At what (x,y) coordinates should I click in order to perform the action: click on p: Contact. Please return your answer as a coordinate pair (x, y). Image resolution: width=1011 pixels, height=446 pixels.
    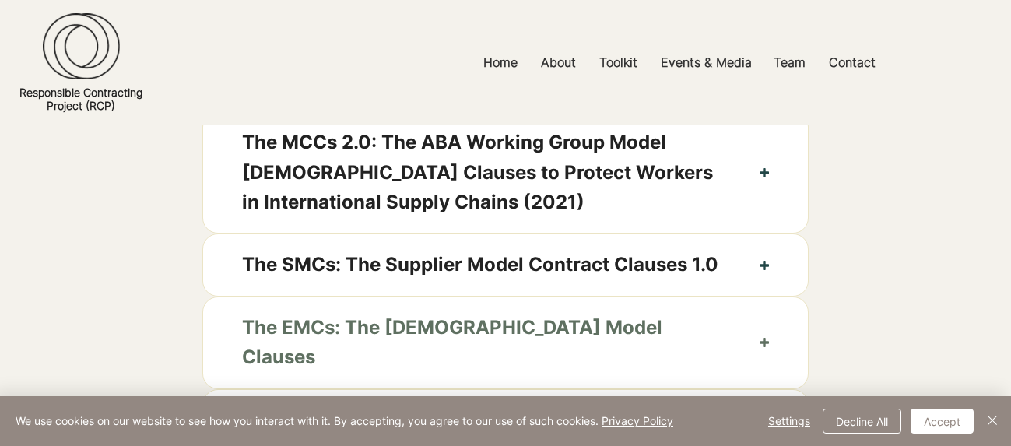
    Looking at the image, I should click on (852, 62).